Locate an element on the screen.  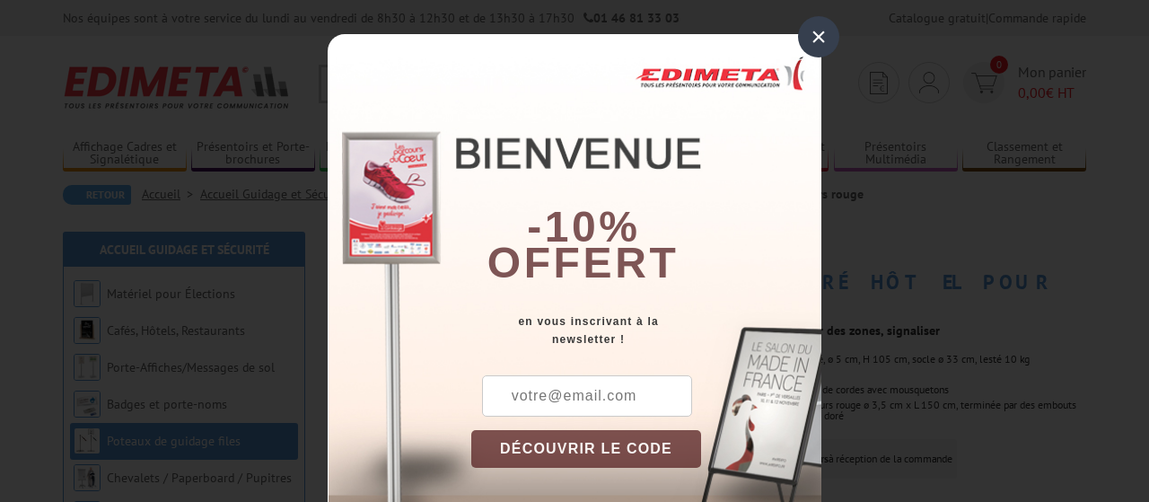
button: DÉCOUVRIR LE CODE is located at coordinates (586, 449).